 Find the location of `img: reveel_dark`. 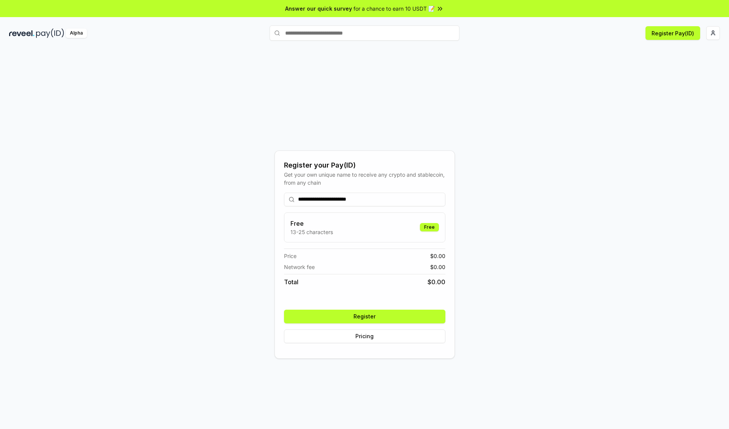

img: reveel_dark is located at coordinates (22, 33).